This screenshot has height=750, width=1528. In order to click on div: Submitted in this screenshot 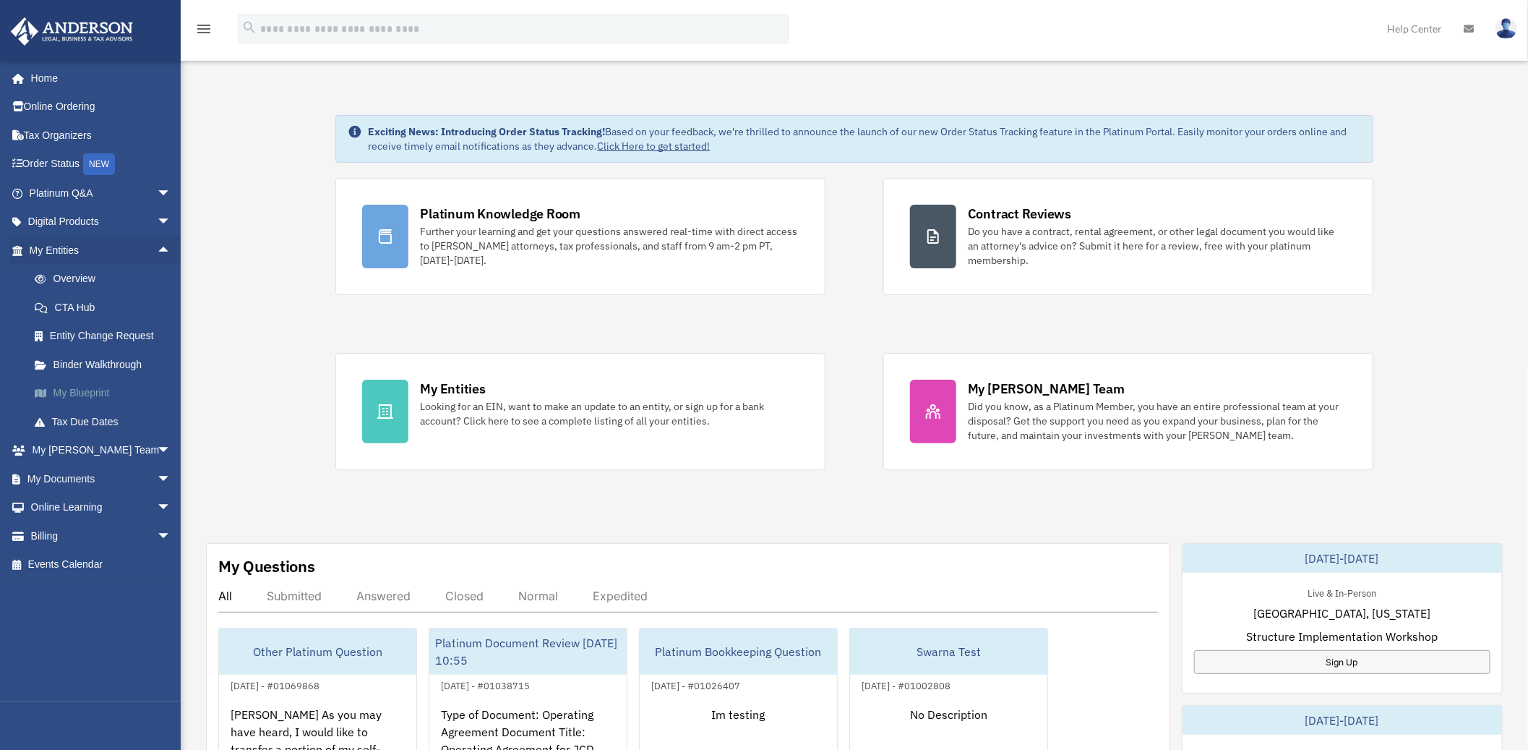, I will do `click(294, 596)`.